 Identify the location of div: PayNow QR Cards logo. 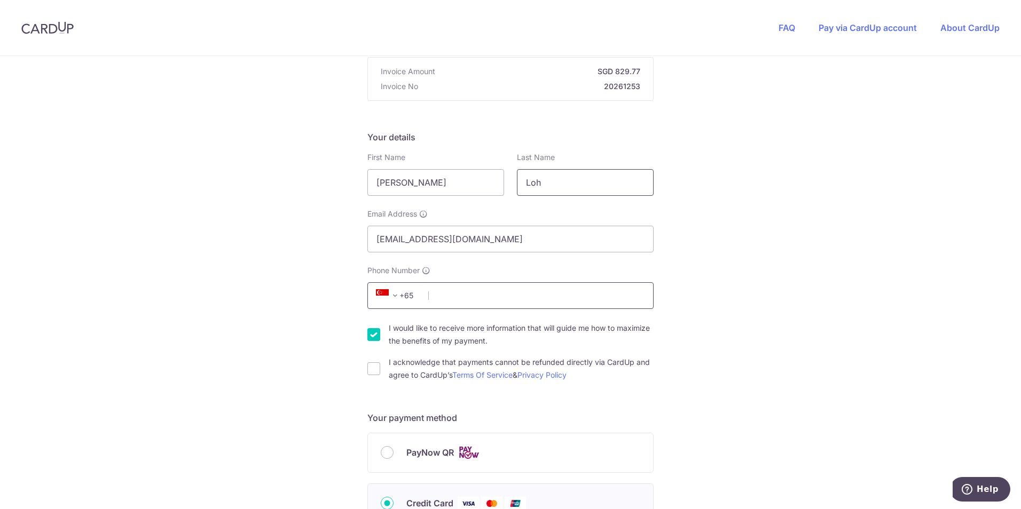
(510, 453).